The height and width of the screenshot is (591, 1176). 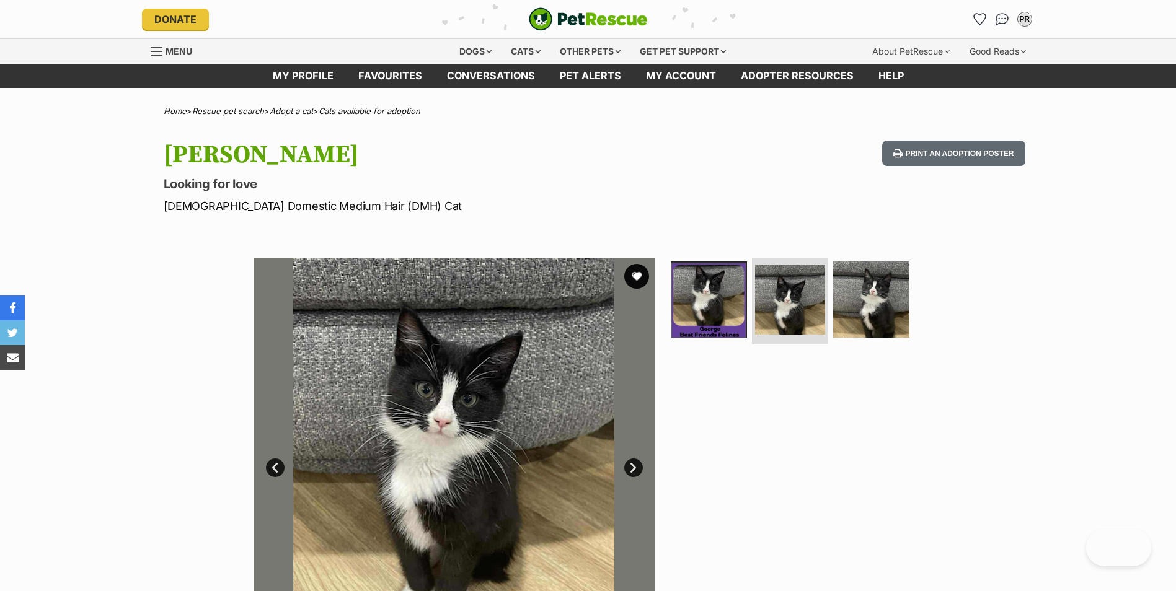 What do you see at coordinates (588, 19) in the screenshot?
I see `a: PetRescue` at bounding box center [588, 19].